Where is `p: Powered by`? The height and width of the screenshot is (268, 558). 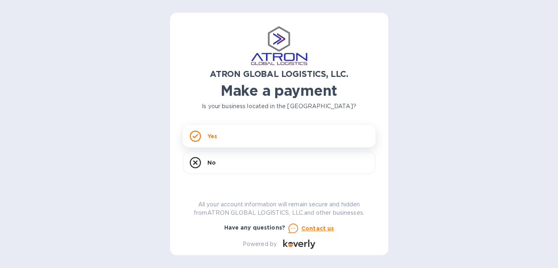 p: Powered by is located at coordinates (259, 244).